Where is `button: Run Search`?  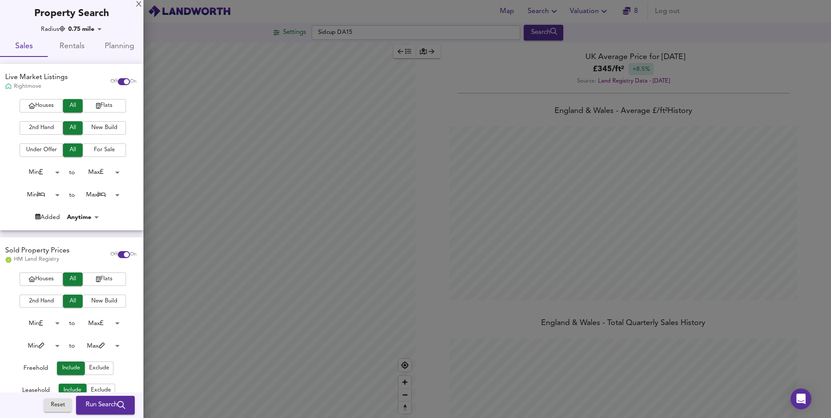 button: Run Search is located at coordinates (105, 406).